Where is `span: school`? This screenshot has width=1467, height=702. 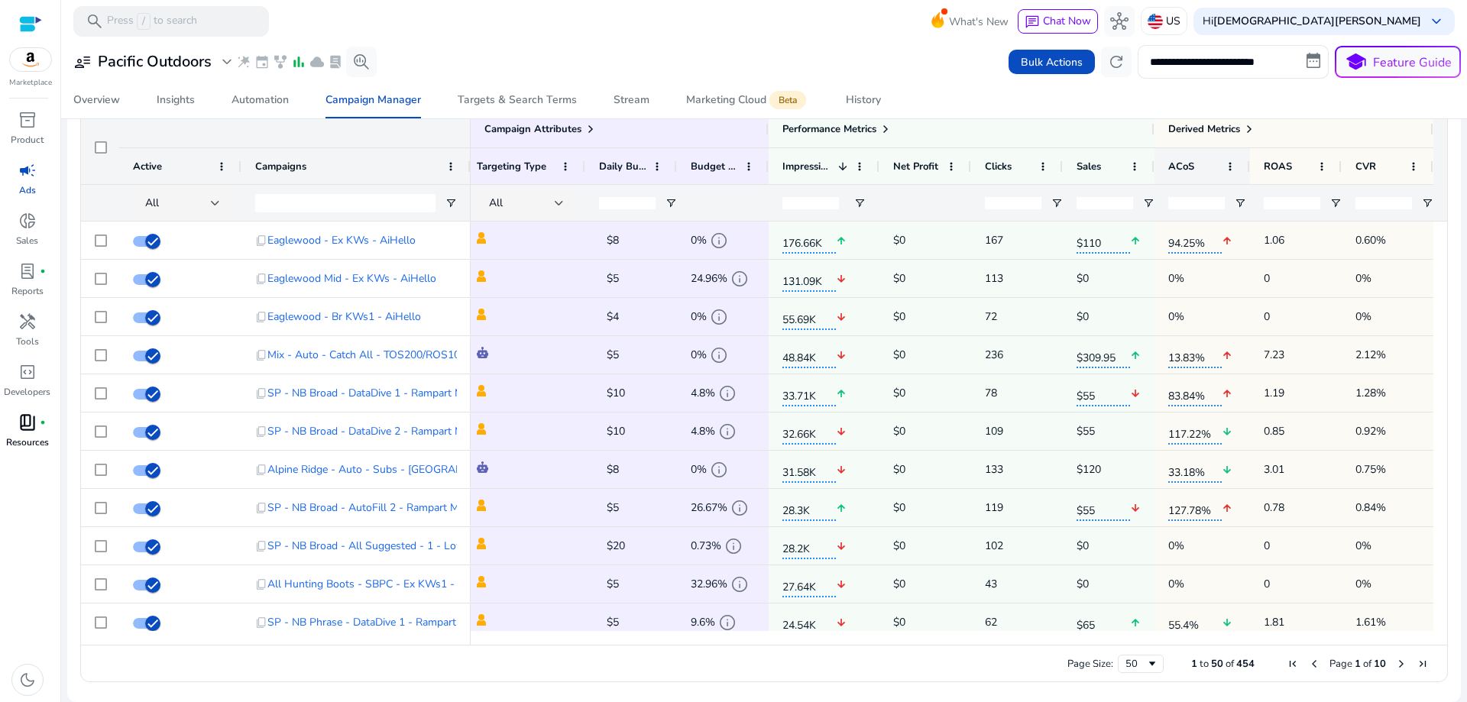 span: school is located at coordinates (1356, 62).